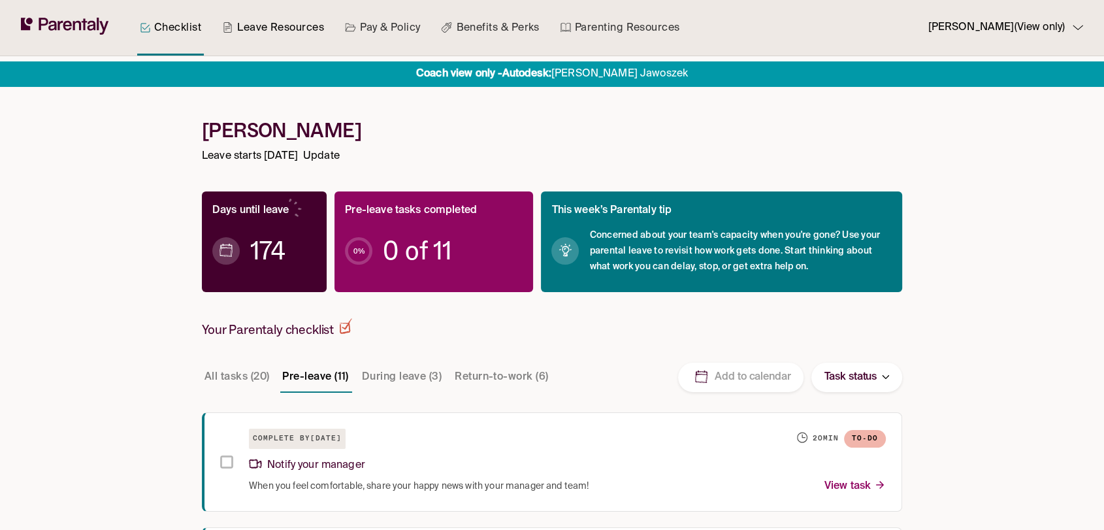 The width and height of the screenshot is (1104, 530). What do you see at coordinates (378, 377) in the screenshot?
I see `div: Task stage tabs` at bounding box center [378, 377].